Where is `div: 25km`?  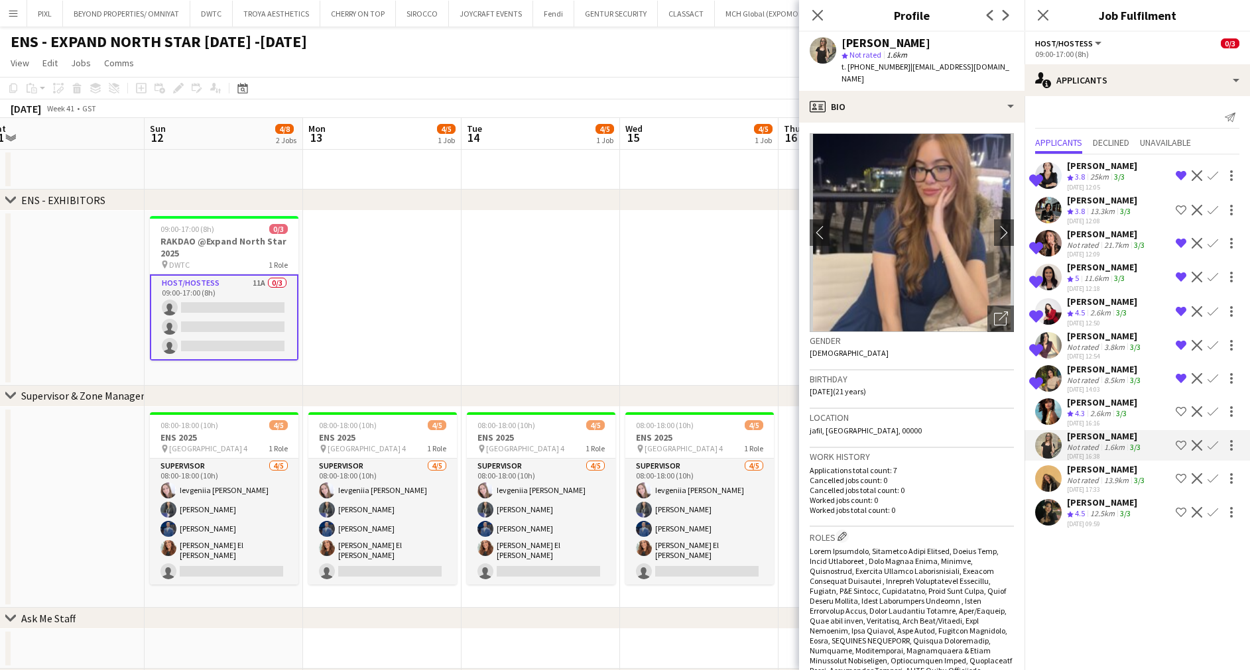
div: 25km is located at coordinates (1099, 177).